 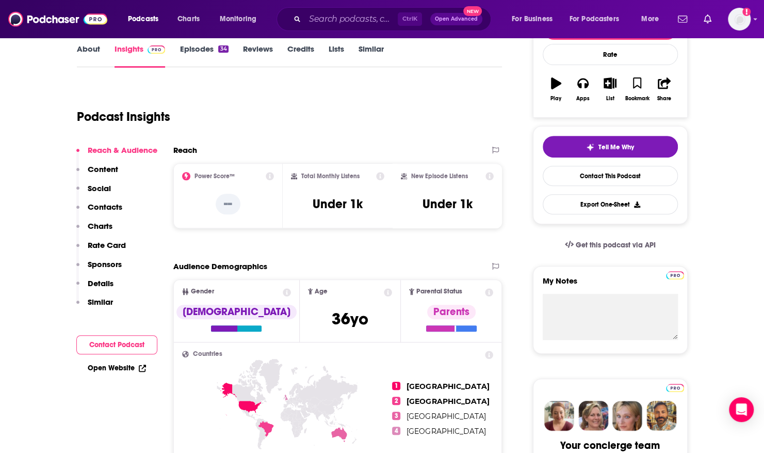 I want to click on button: Apps, so click(x=583, y=89).